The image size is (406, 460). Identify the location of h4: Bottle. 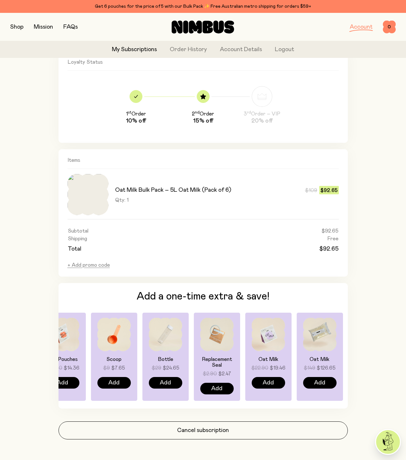
(166, 359).